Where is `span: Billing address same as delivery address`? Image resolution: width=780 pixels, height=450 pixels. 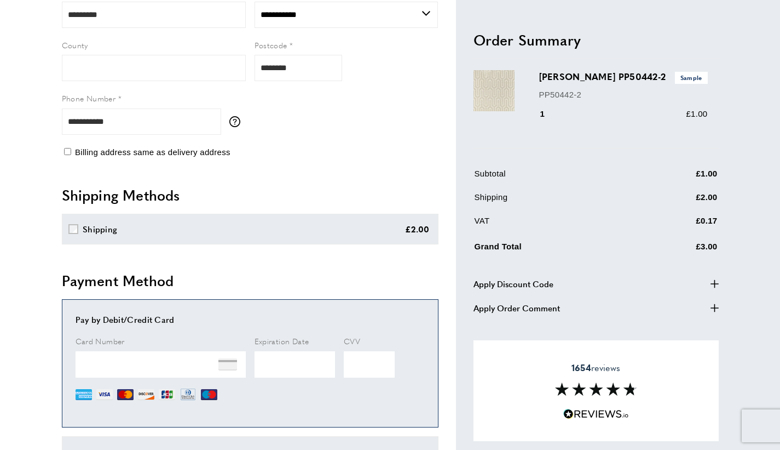
span: Billing address same as delivery address is located at coordinates (153, 152).